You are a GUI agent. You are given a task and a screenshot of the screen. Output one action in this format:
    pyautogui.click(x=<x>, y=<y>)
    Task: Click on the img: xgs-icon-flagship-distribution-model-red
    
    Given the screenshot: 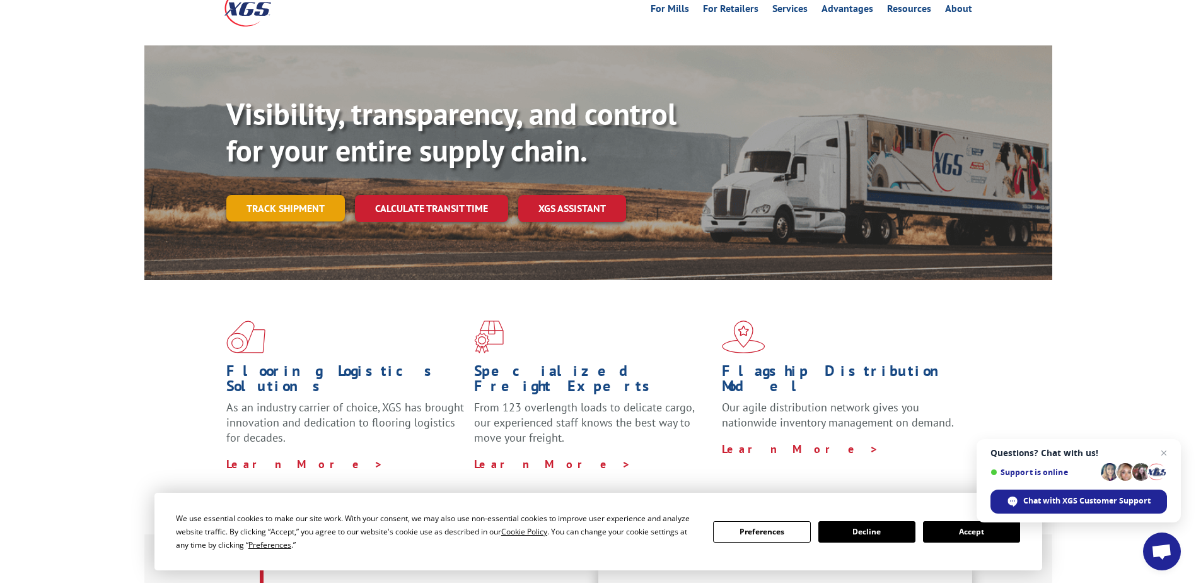 What is the action you would take?
    pyautogui.click(x=744, y=337)
    